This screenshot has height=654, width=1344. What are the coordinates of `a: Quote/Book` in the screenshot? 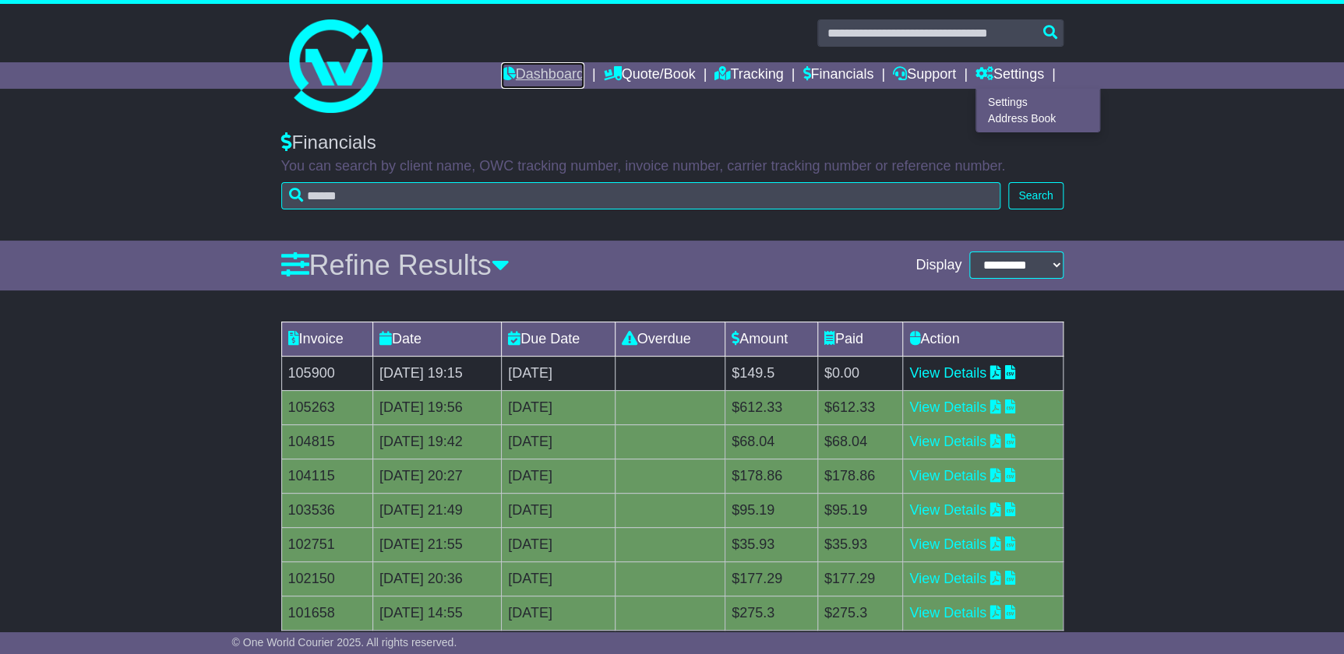 It's located at (649, 76).